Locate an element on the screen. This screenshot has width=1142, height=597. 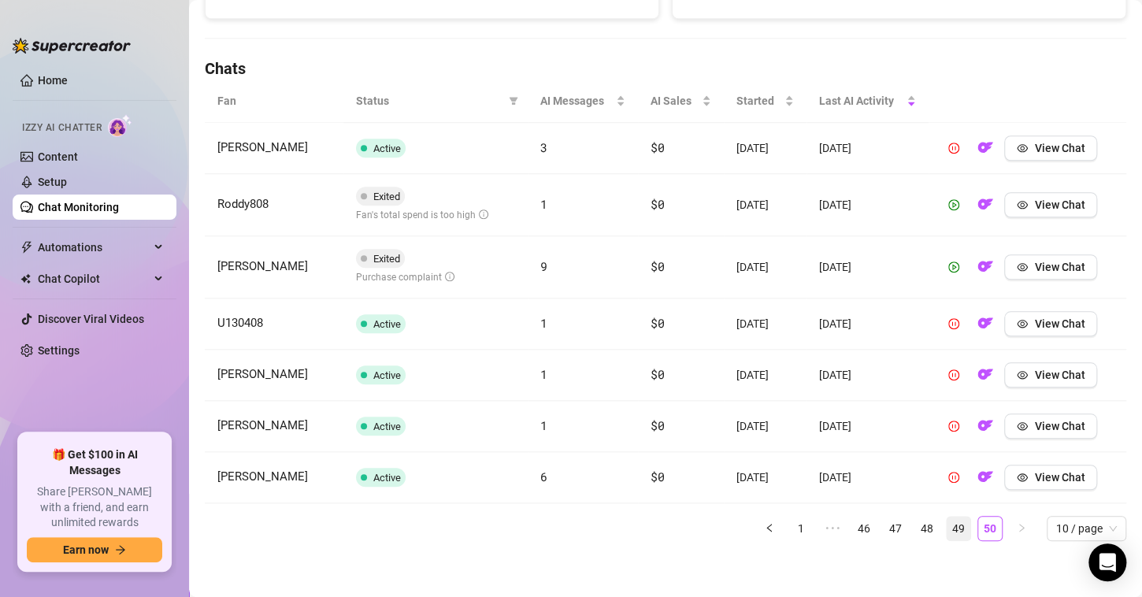
img: Chat Copilot is located at coordinates (25, 279).